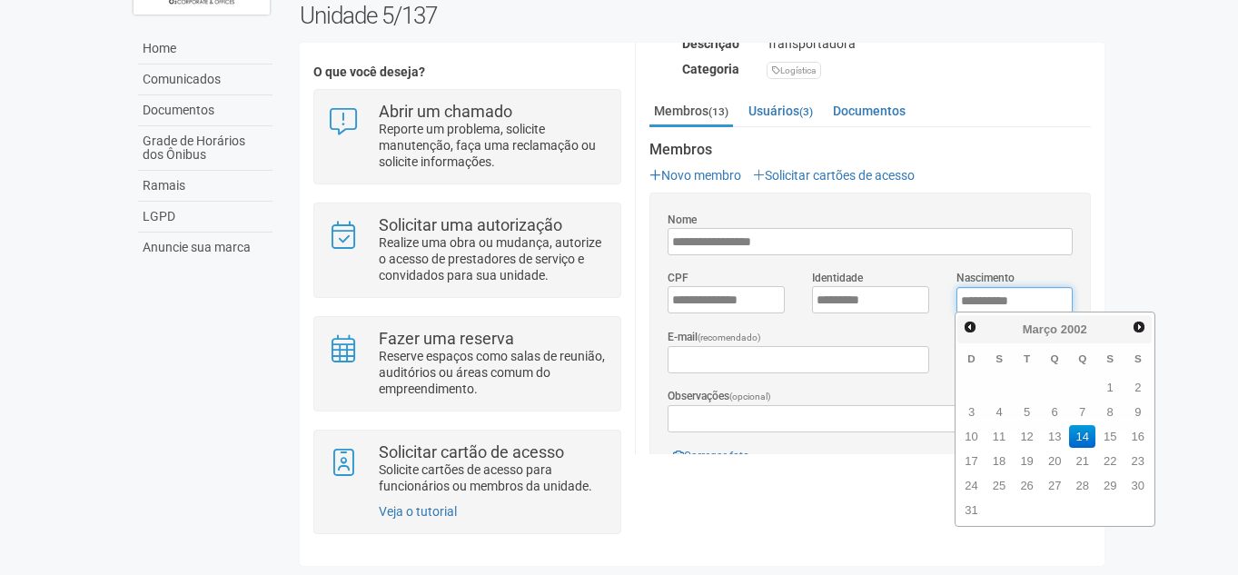  Describe the element at coordinates (205, 148) in the screenshot. I see `a: Grade de Horários dos Ônibus` at that location.